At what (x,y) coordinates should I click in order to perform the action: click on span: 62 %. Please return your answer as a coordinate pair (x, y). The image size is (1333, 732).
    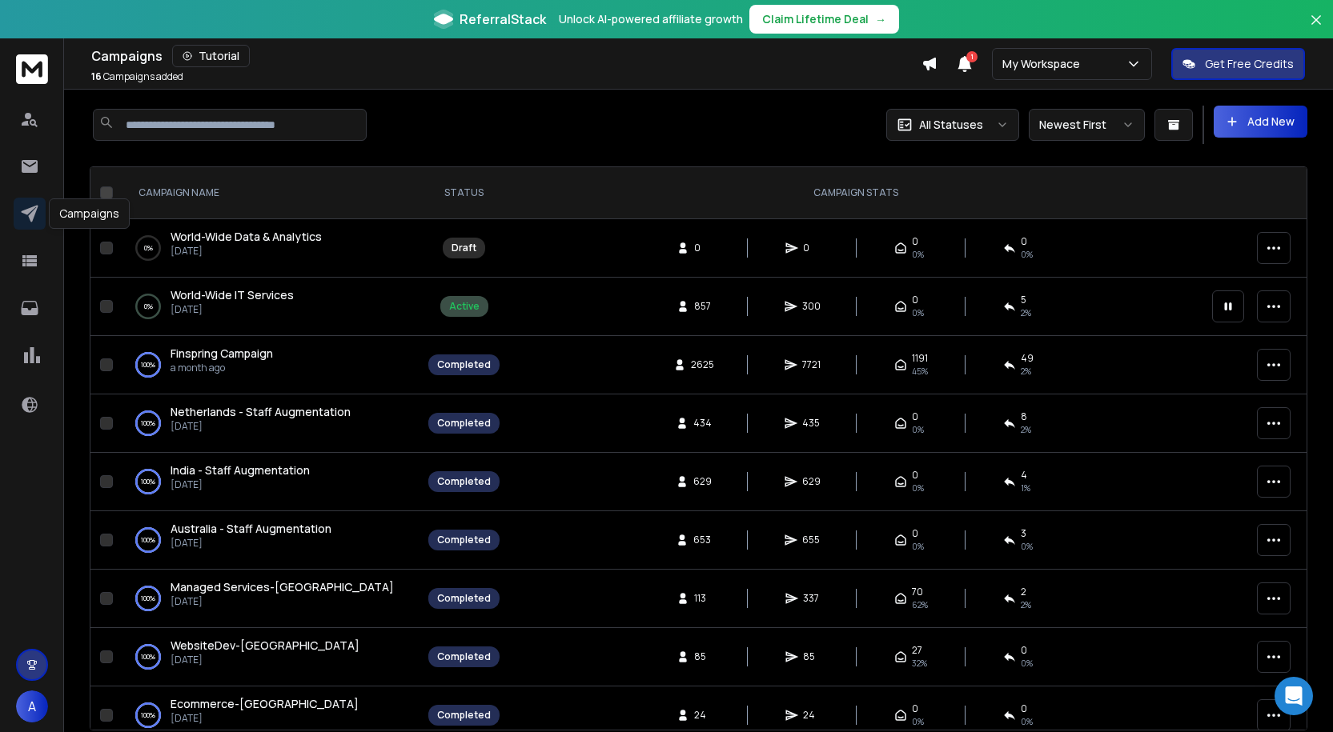
    Looking at the image, I should click on (920, 605).